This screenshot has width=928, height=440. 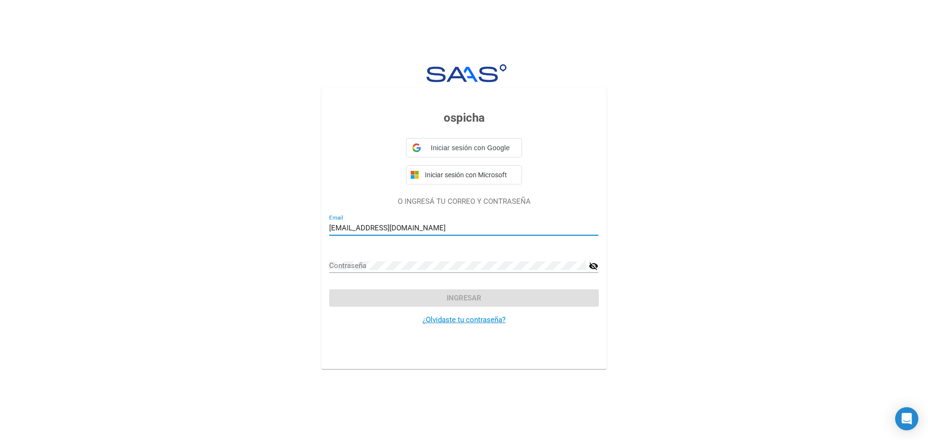 I want to click on button: Iniciar sesión con Microsoft, so click(x=464, y=175).